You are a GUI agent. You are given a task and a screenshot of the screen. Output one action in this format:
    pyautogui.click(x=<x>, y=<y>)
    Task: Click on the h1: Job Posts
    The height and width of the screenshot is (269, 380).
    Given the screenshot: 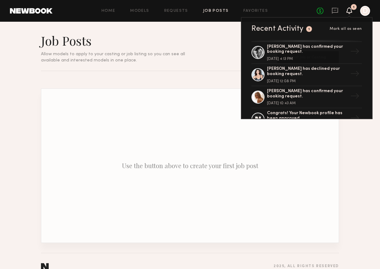 What is the action you would take?
    pyautogui.click(x=120, y=41)
    